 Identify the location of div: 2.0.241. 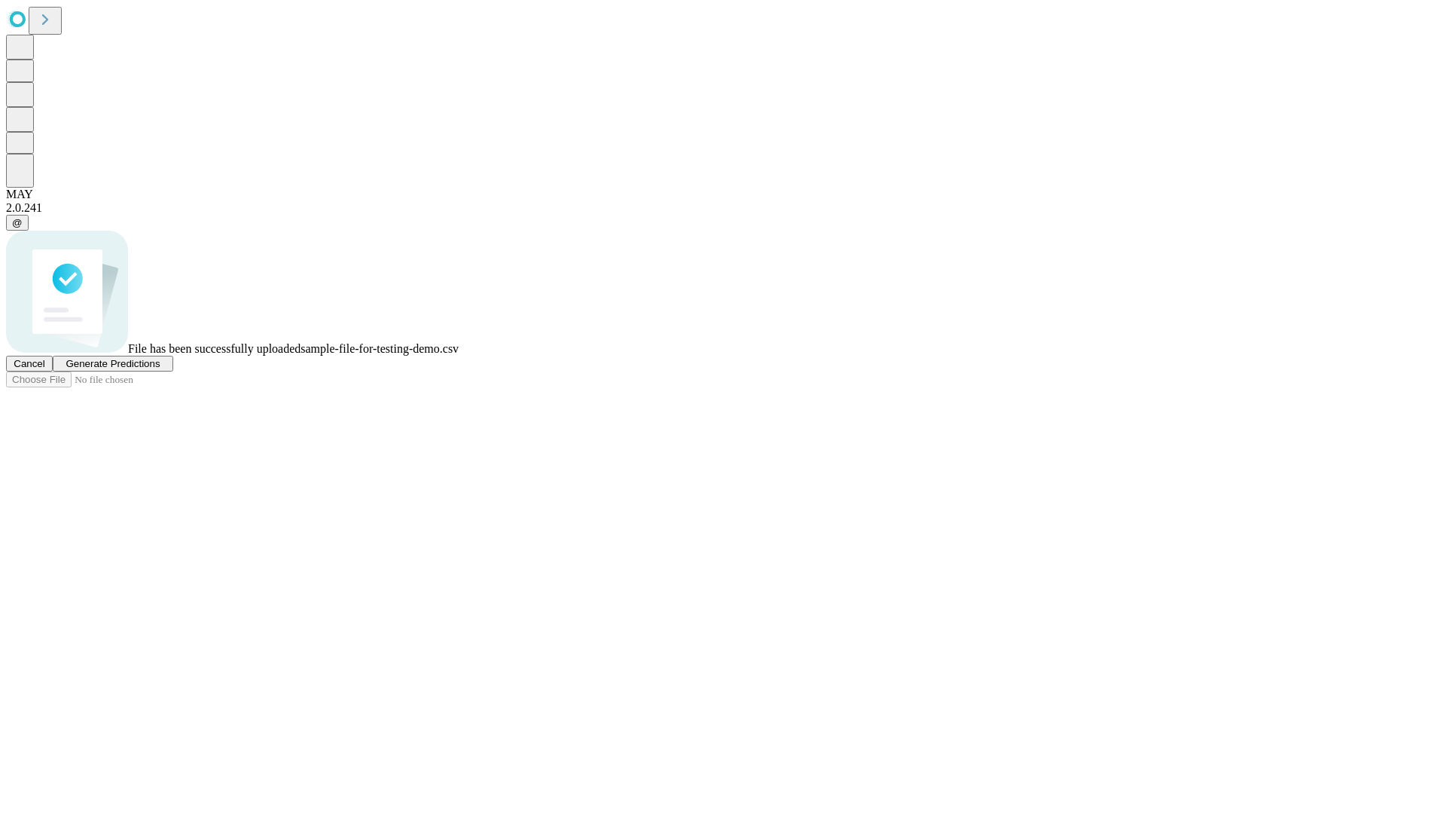
(723, 208).